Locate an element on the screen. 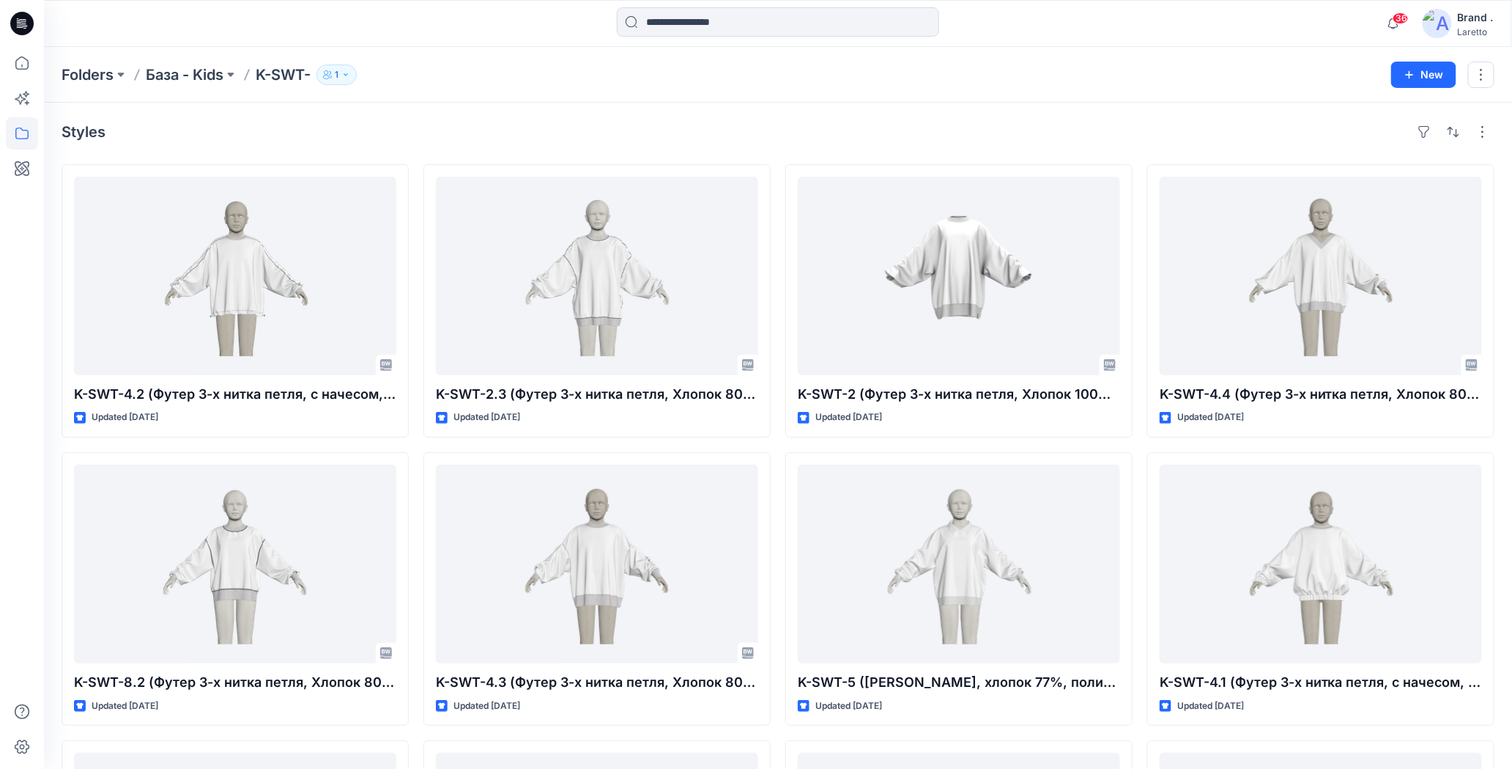 This screenshot has width=1512, height=769. a: K-SWT-5 (Пенье WFACE Пике, хлопок 77%, полиэстер 23%) is located at coordinates (959, 563).